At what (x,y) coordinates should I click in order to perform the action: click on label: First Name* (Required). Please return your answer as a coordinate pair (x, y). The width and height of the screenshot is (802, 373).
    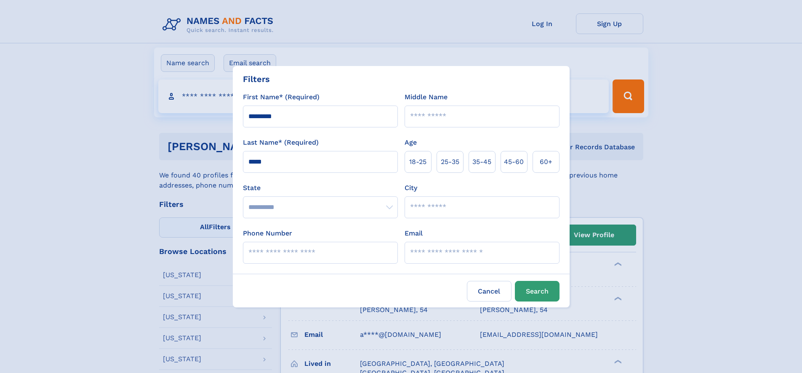
    Looking at the image, I should click on (281, 97).